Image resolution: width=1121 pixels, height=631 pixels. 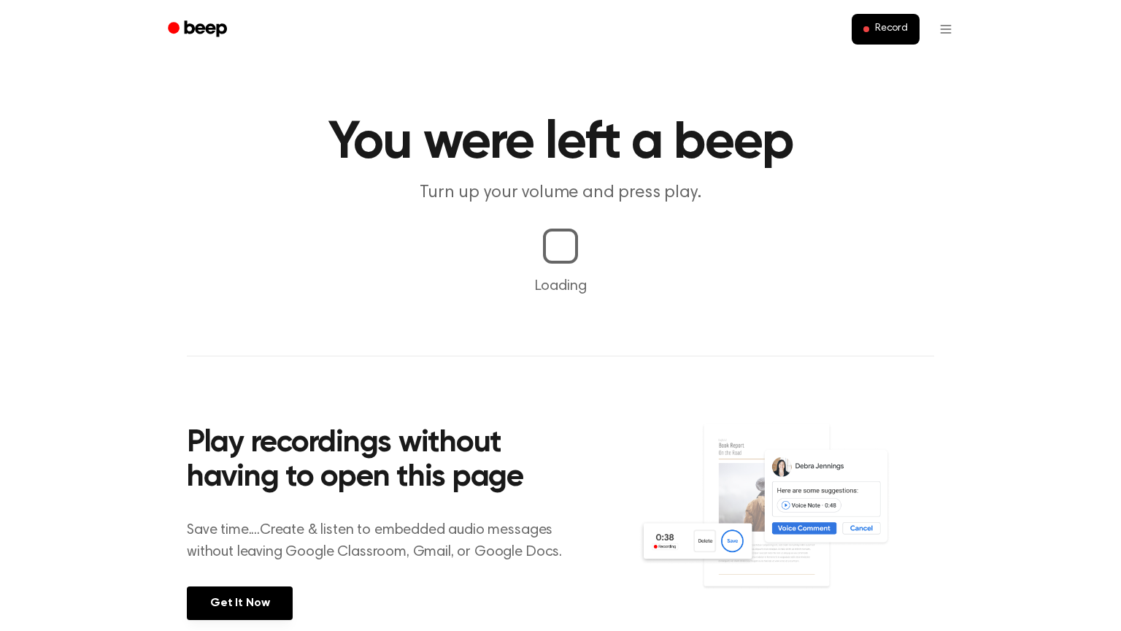 What do you see at coordinates (891, 29) in the screenshot?
I see `span: Record` at bounding box center [891, 29].